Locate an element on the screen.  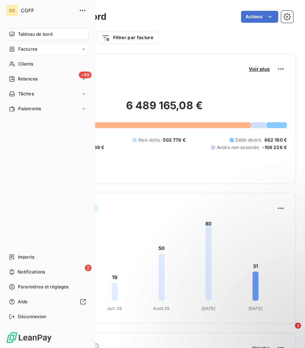
span: Déconnexion is located at coordinates (32, 316).